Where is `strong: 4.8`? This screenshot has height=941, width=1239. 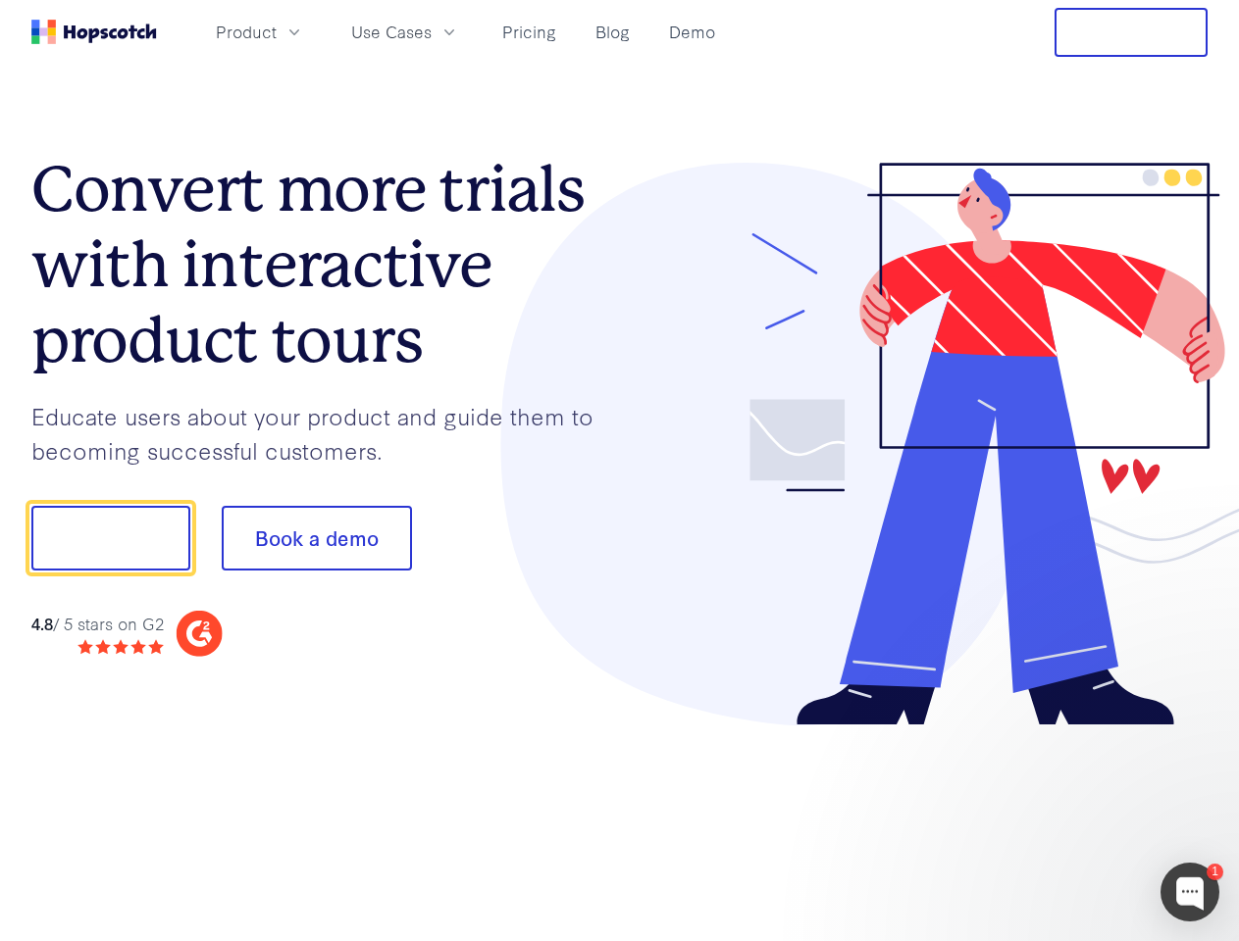
strong: 4.8 is located at coordinates (42, 623).